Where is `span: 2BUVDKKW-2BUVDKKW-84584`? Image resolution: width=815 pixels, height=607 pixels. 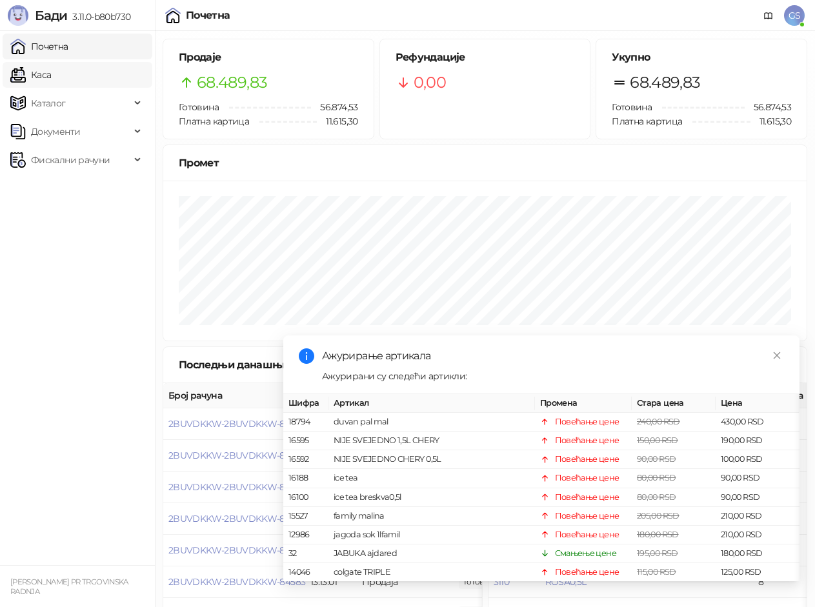 span: 2BUVDKKW-2BUVDKKW-84584 is located at coordinates (237, 550).